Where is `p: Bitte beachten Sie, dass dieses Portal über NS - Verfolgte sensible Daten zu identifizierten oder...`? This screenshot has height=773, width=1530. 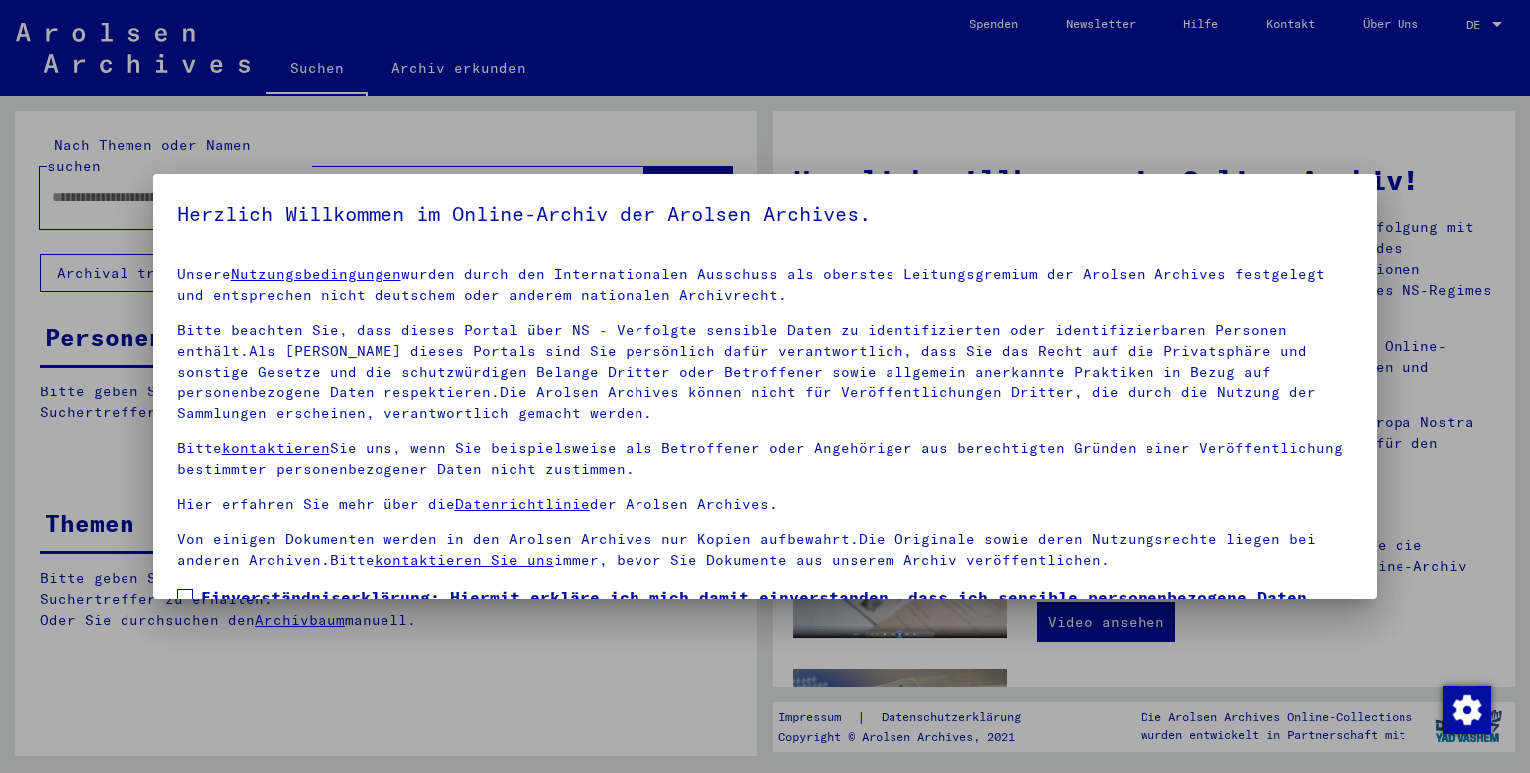 p: Bitte beachten Sie, dass dieses Portal über NS - Verfolgte sensible Daten zu identifizierten oder... is located at coordinates (765, 372).